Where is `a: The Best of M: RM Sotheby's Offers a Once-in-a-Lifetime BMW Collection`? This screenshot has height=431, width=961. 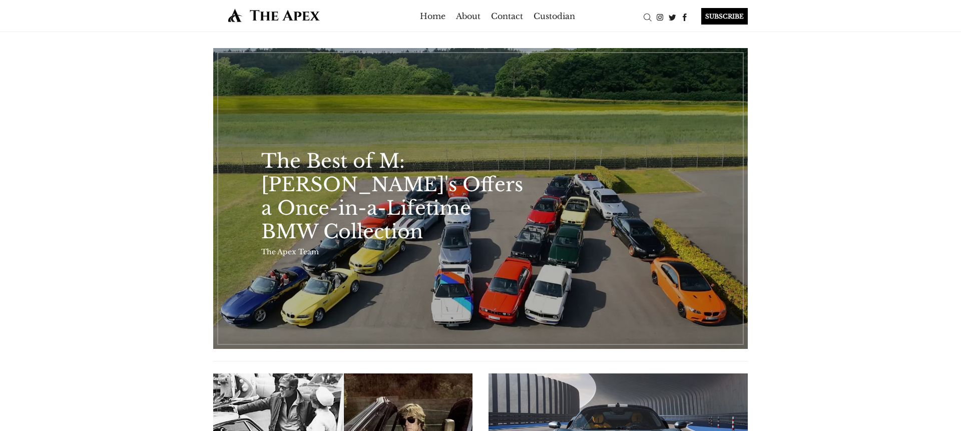 a: The Best of M: RM Sotheby's Offers a Once-in-a-Lifetime BMW Collection is located at coordinates (481, 198).